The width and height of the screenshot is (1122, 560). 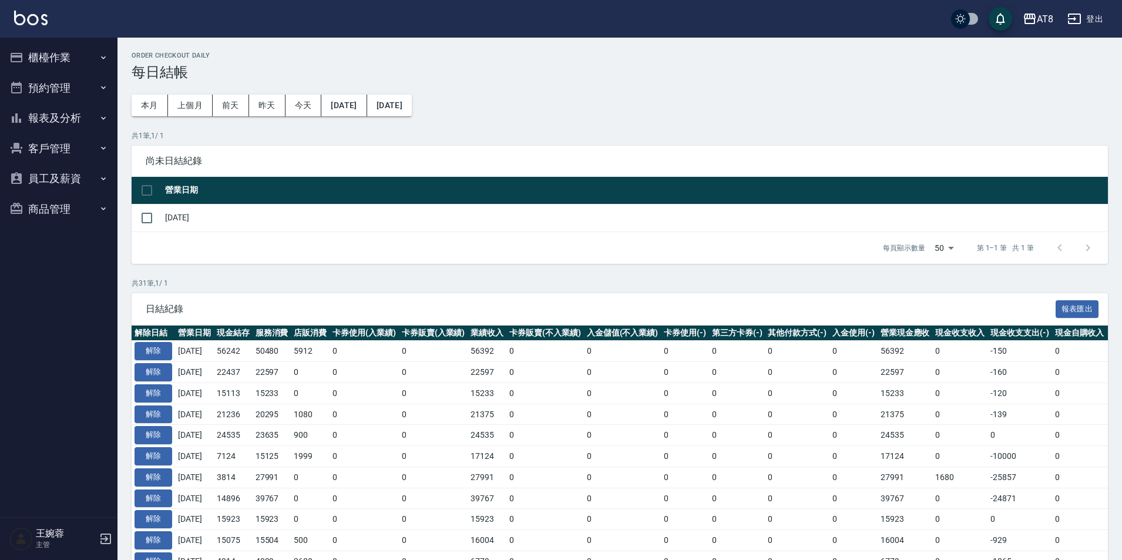 What do you see at coordinates (545, 333) in the screenshot?
I see `th: 卡券販賣(不入業績)` at bounding box center [545, 333].